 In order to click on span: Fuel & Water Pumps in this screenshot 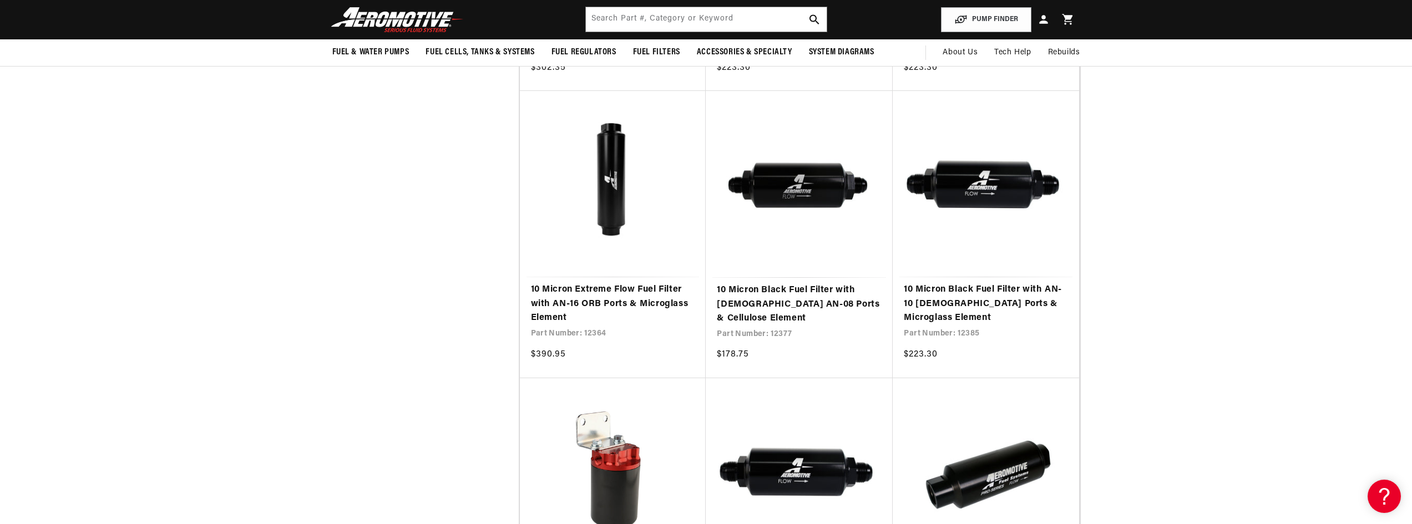, I will do `click(371, 52)`.